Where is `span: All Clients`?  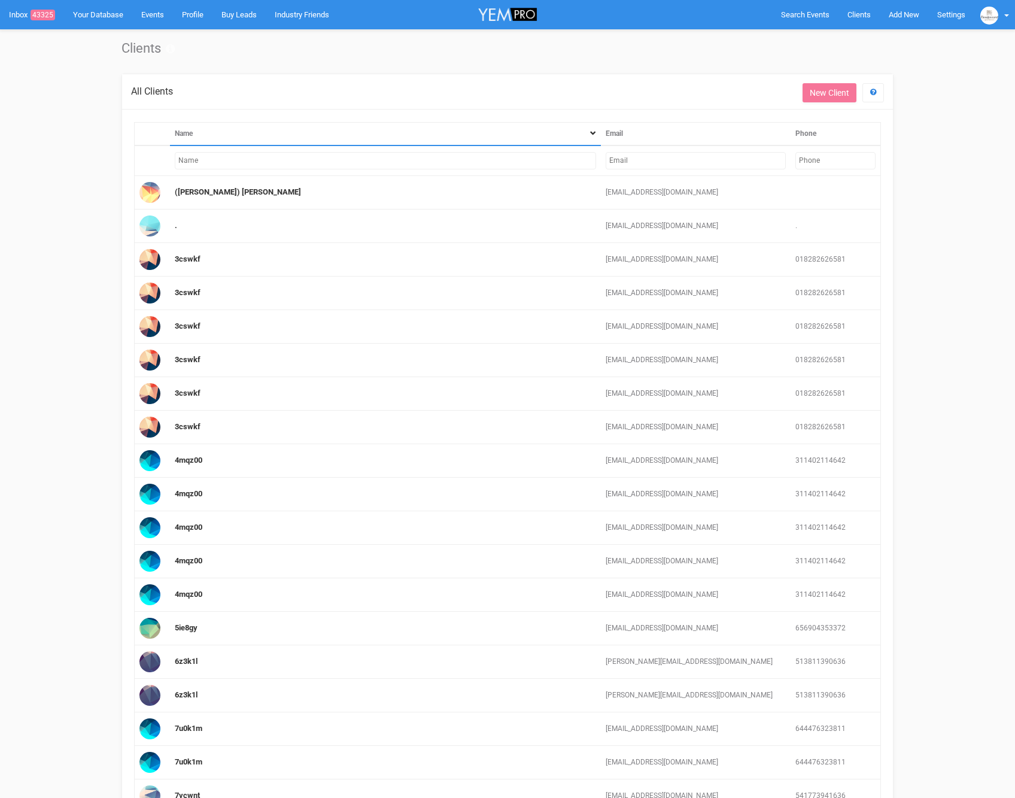
span: All Clients is located at coordinates (152, 91).